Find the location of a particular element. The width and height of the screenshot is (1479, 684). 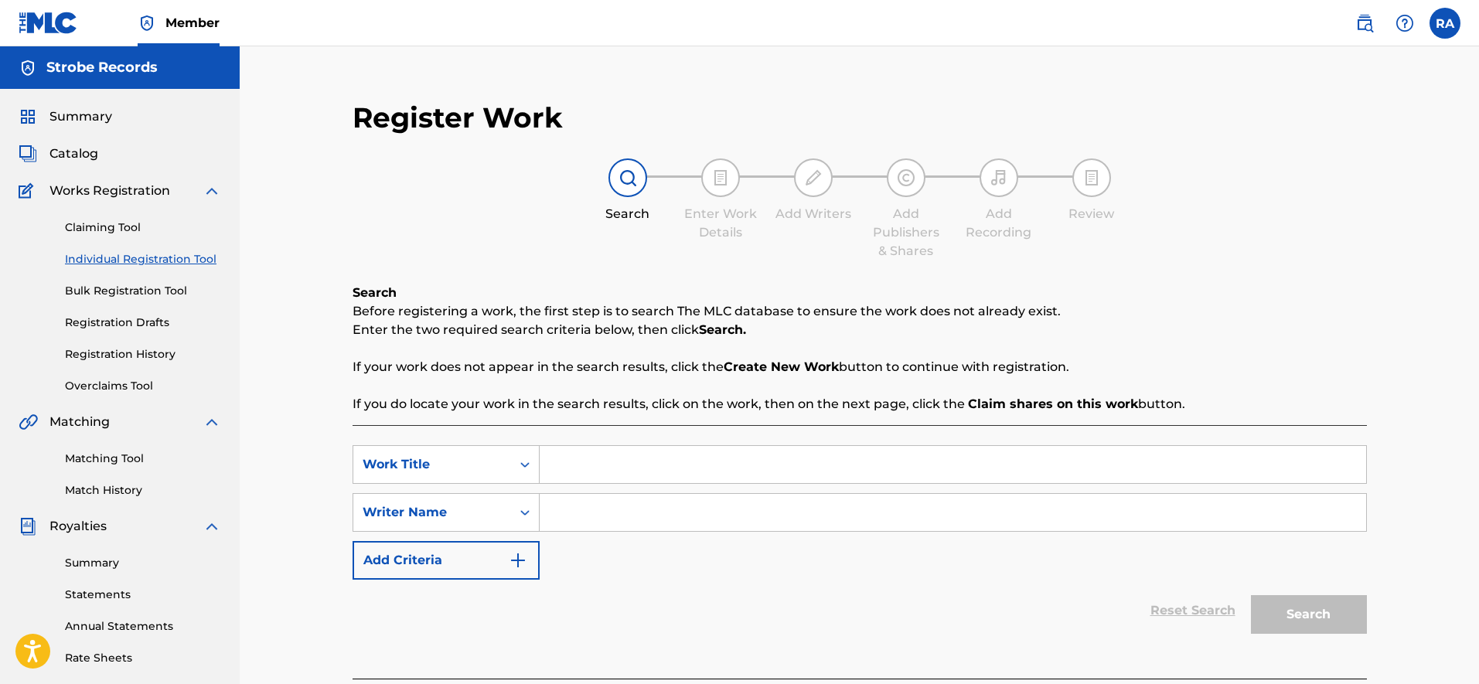

img: search is located at coordinates (1365, 23).